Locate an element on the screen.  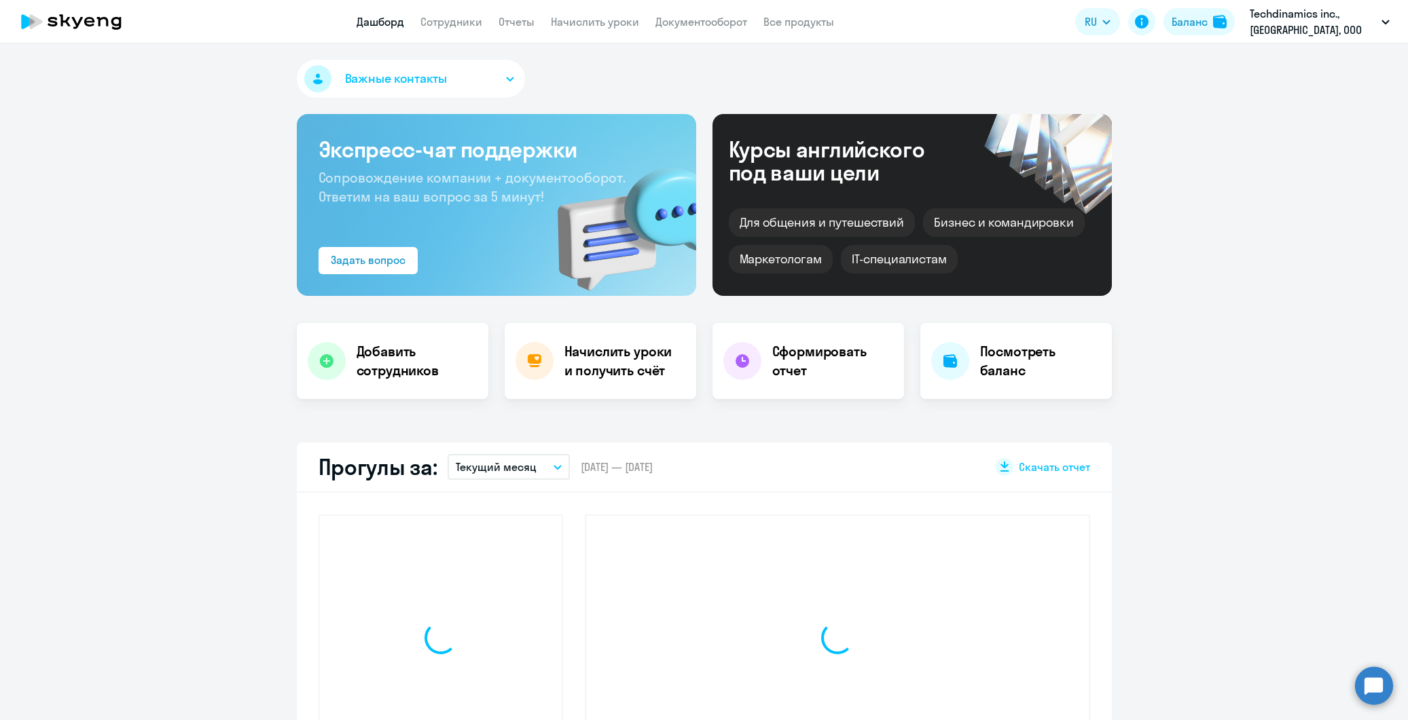
div: Баланс is located at coordinates (1189, 22).